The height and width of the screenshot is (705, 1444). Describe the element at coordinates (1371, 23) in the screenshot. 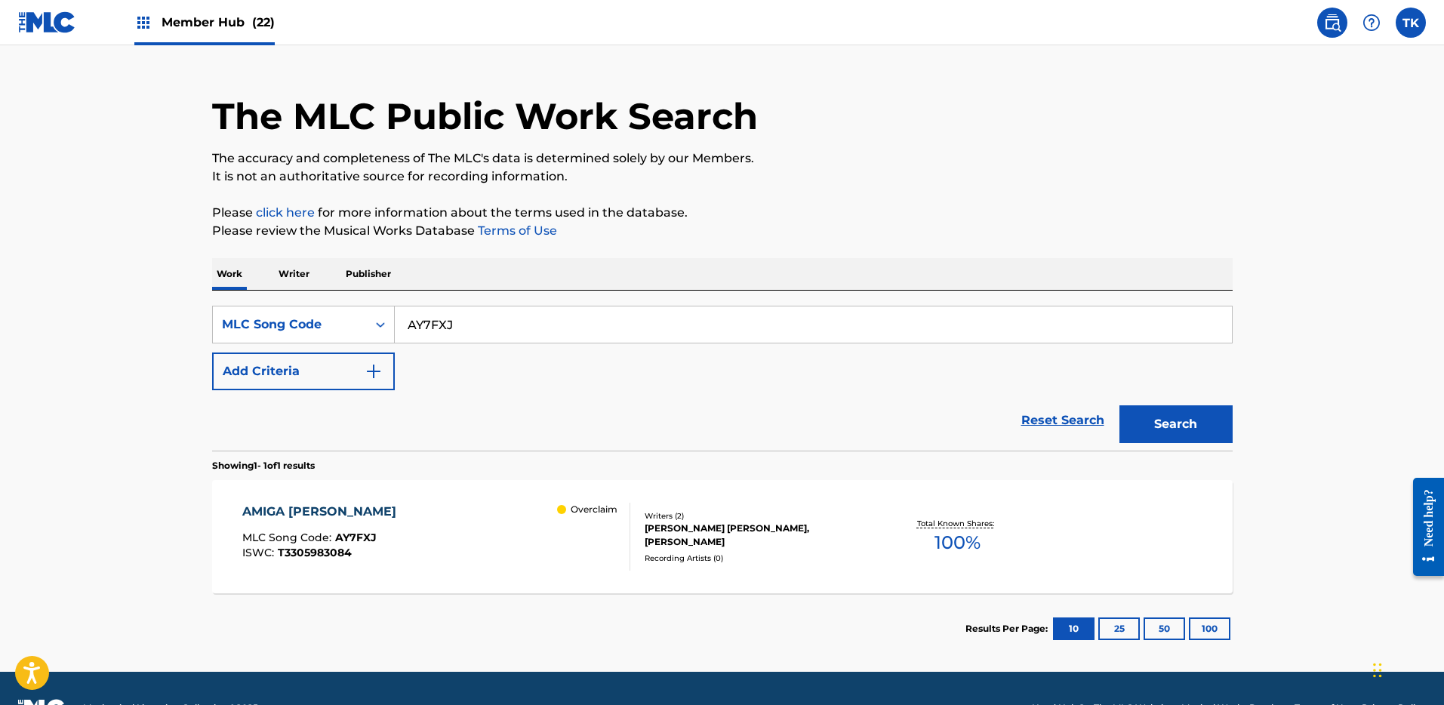

I see `img: help` at that location.